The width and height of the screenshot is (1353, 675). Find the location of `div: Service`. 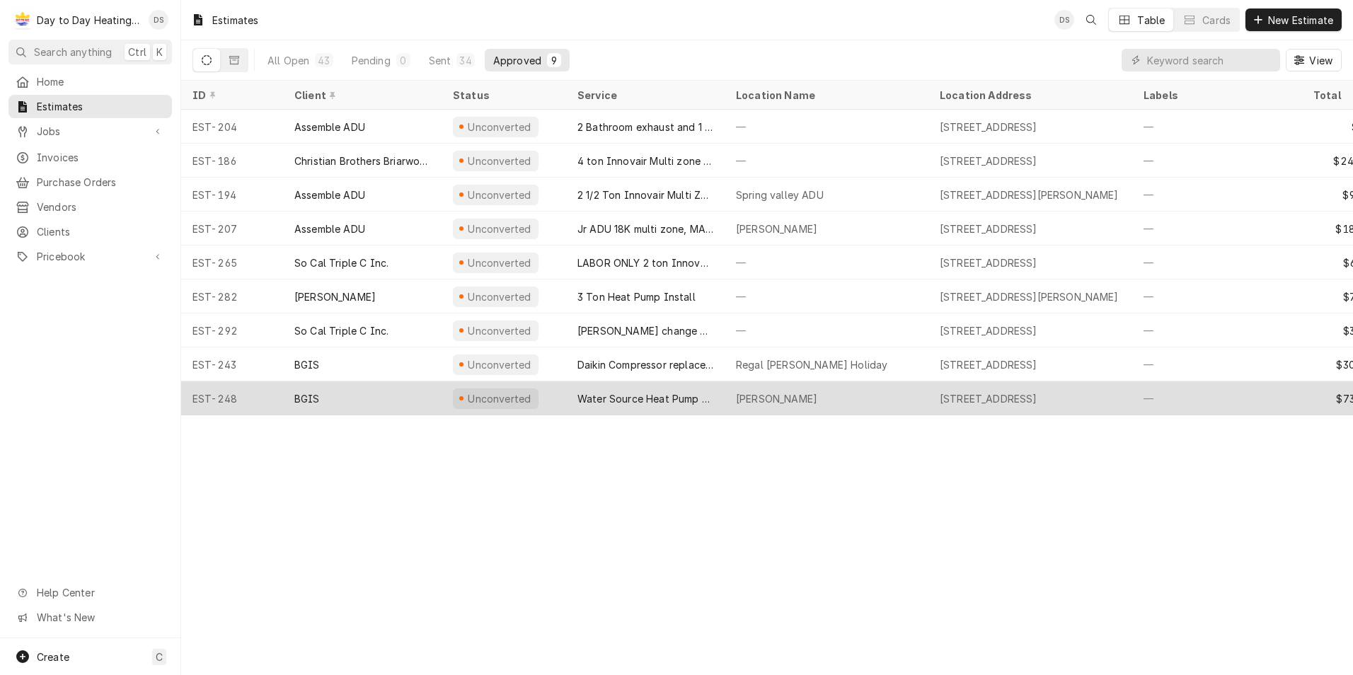

div: Service is located at coordinates (644, 95).